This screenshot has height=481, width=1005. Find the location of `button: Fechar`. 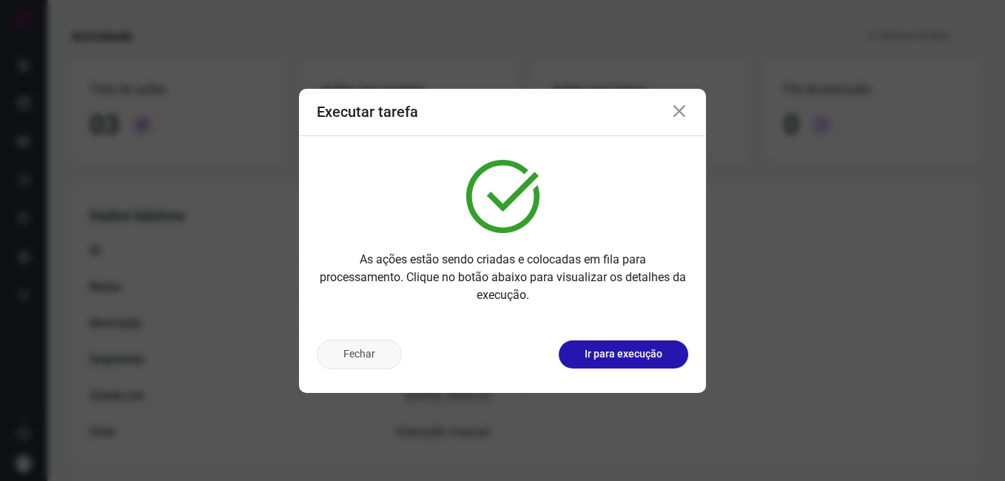

button: Fechar is located at coordinates (359, 354).